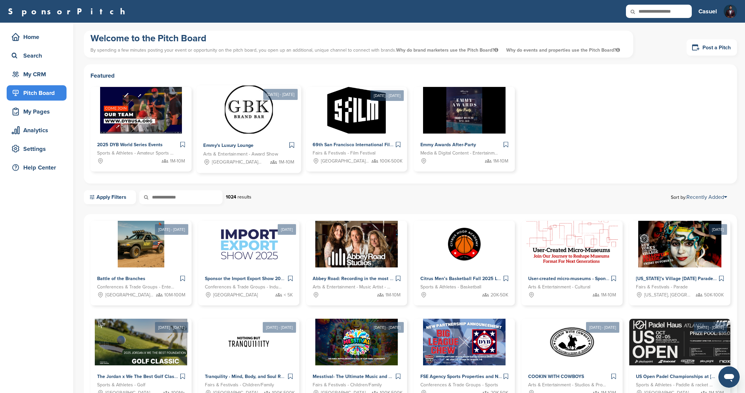 This screenshot has height=393, width=745. I want to click on span: Arts & Entertainment - Studios & Production Co's, so click(567, 385).